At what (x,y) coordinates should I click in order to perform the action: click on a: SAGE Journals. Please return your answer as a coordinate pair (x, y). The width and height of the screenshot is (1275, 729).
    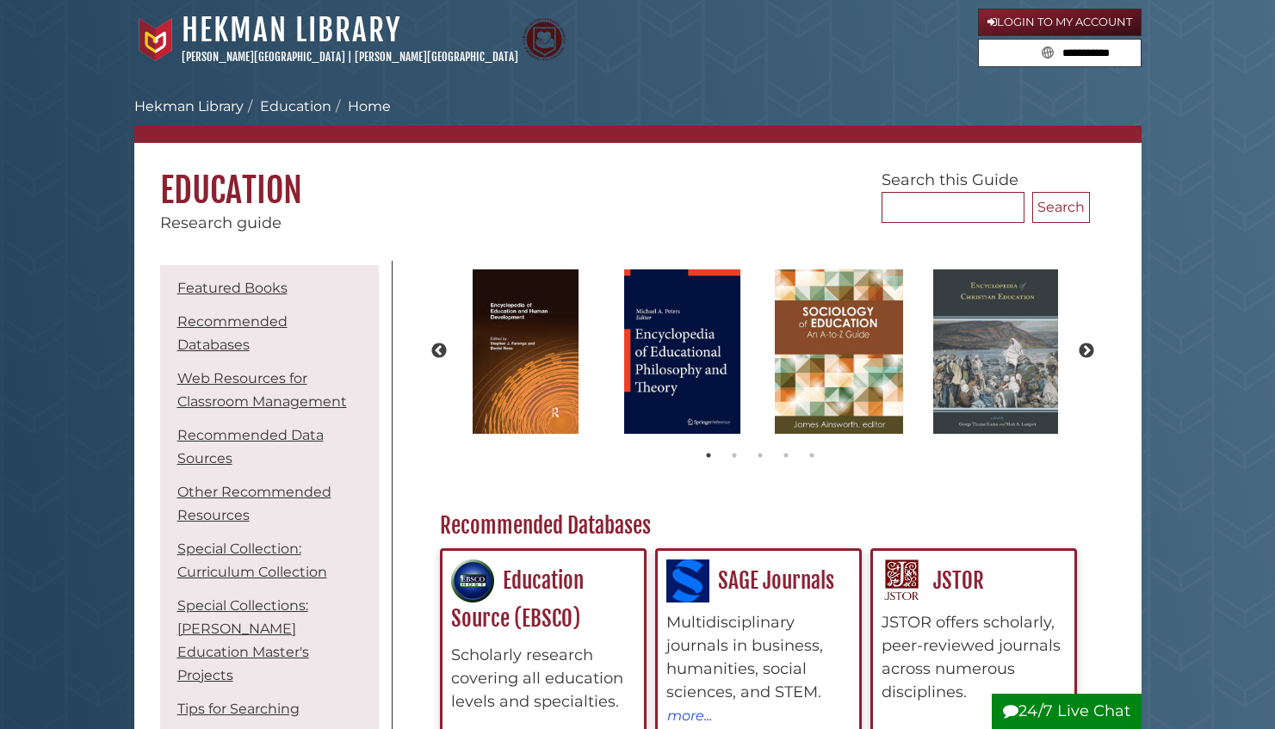
    Looking at the image, I should click on (750, 580).